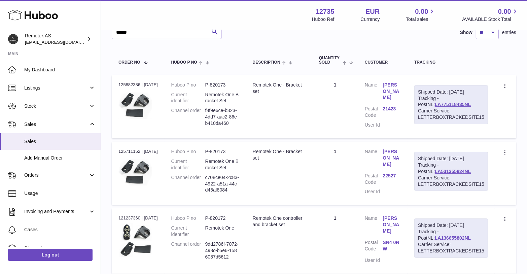 The image size is (527, 274). I want to click on div: Remotek AS, so click(55, 39).